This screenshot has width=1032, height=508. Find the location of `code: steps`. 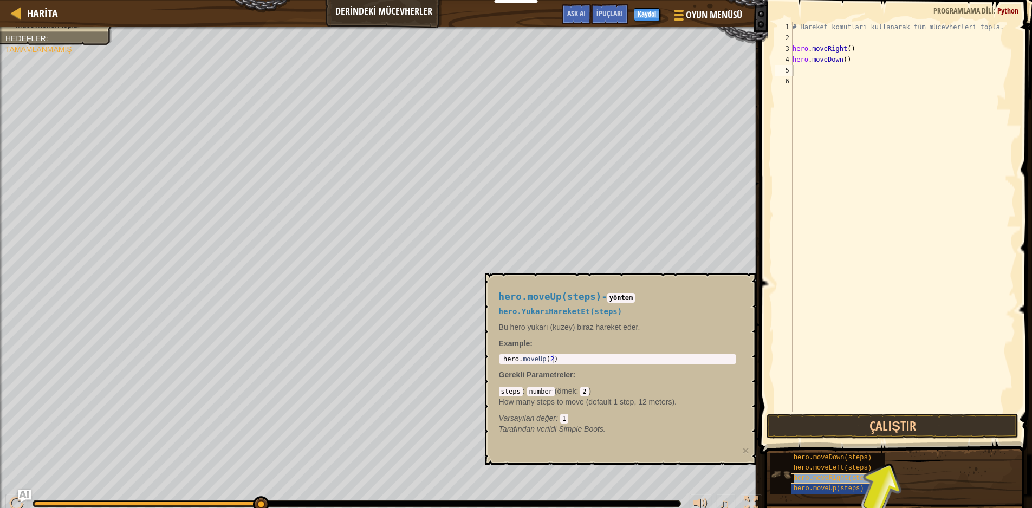

code: steps is located at coordinates (511, 392).